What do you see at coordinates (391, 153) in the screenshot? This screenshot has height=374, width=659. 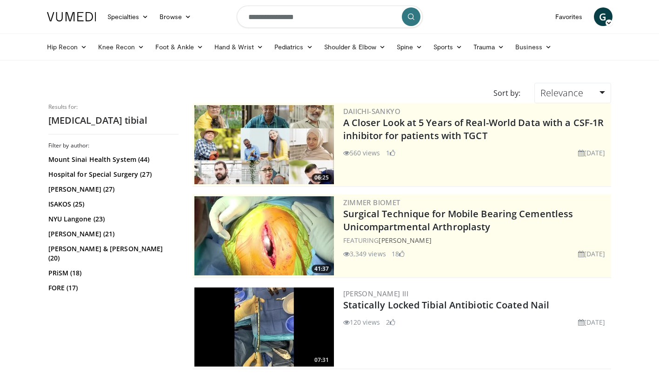 I see `li: 1` at bounding box center [391, 153].